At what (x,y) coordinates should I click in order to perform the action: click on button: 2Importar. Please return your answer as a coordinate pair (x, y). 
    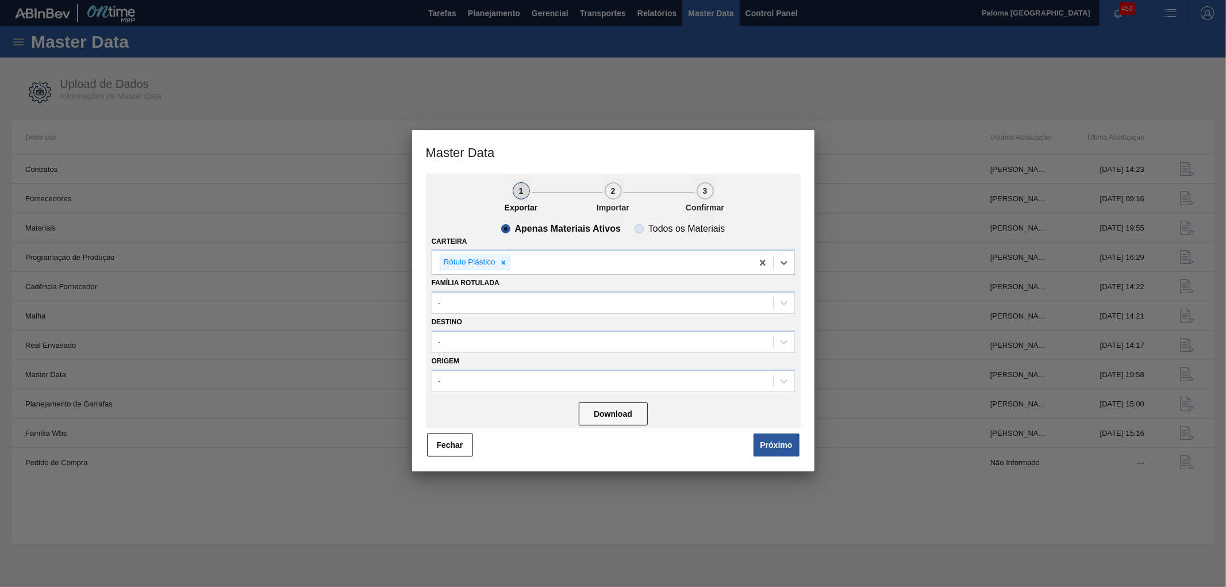
    Looking at the image, I should click on (613, 201).